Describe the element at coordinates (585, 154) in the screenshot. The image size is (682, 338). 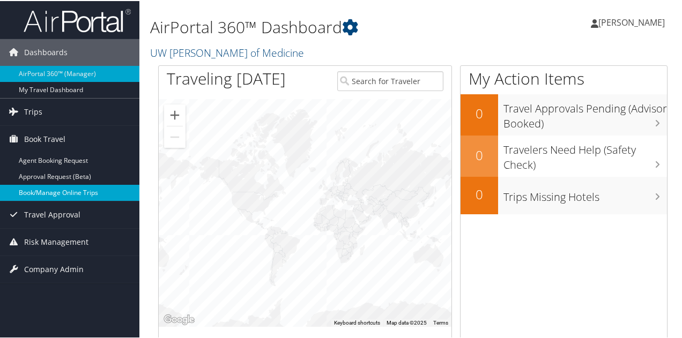
I see `h3: Travelers Need Help (Safety Check)` at that location.